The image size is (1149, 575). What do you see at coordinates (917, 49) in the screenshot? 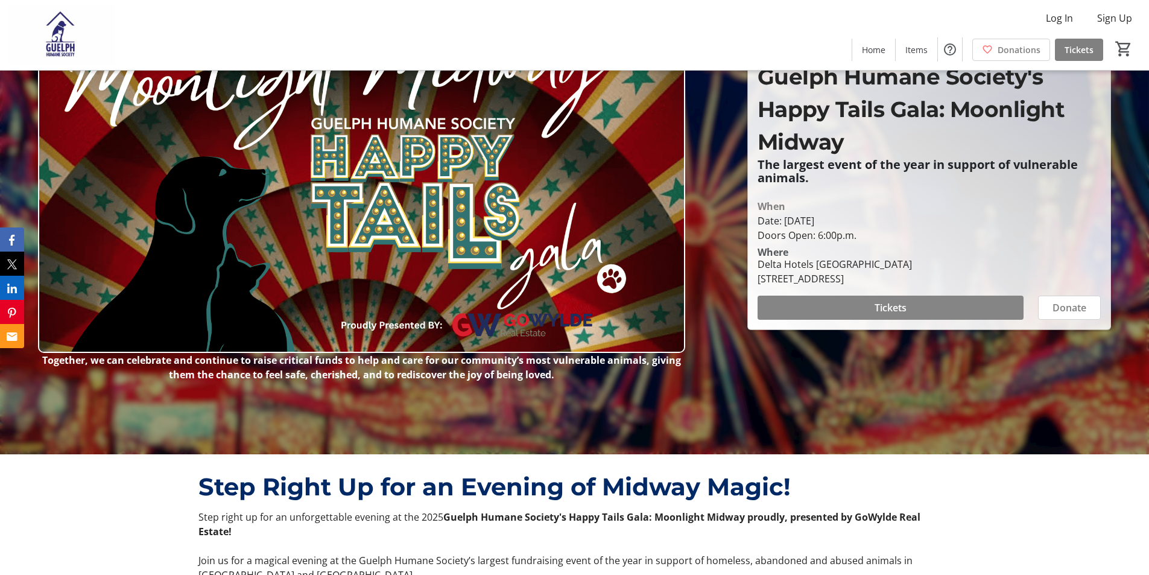
I see `a: Items` at bounding box center [917, 49].